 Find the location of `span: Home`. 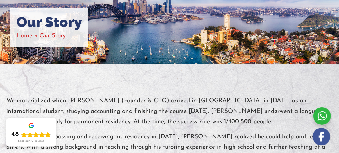

span: Home is located at coordinates (24, 36).